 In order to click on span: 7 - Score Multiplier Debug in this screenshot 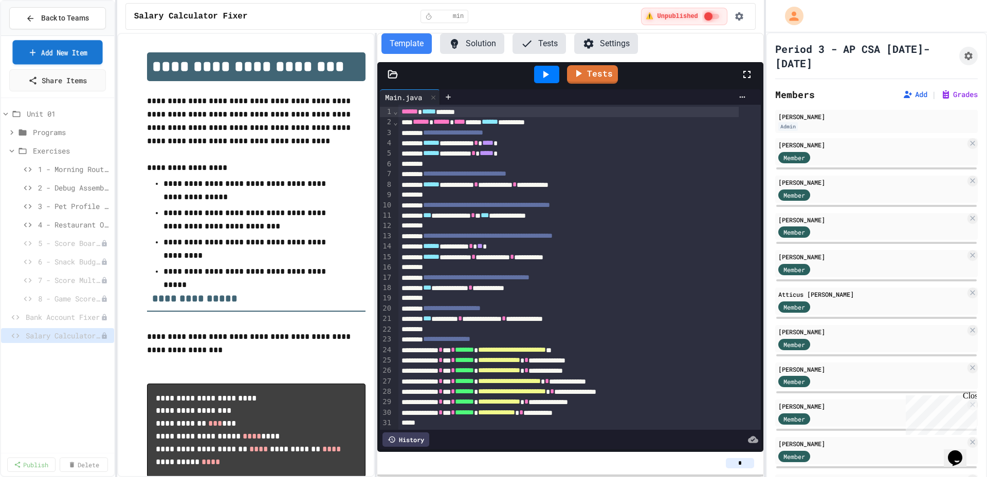, I will do `click(69, 280)`.